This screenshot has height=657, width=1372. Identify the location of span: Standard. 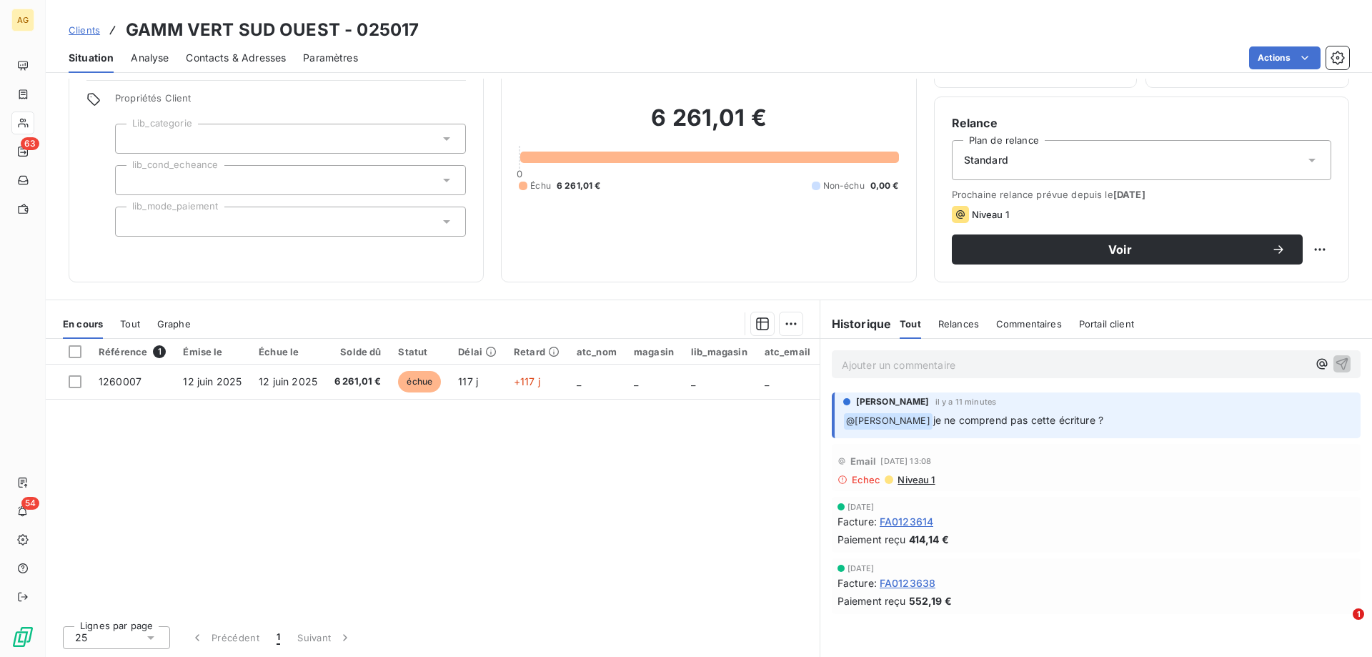
(986, 160).